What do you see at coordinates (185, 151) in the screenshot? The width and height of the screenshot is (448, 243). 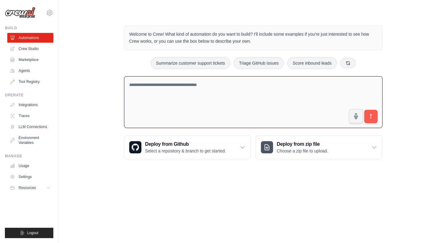 I see `p: Select a repository & branch to get started.` at bounding box center [185, 151].